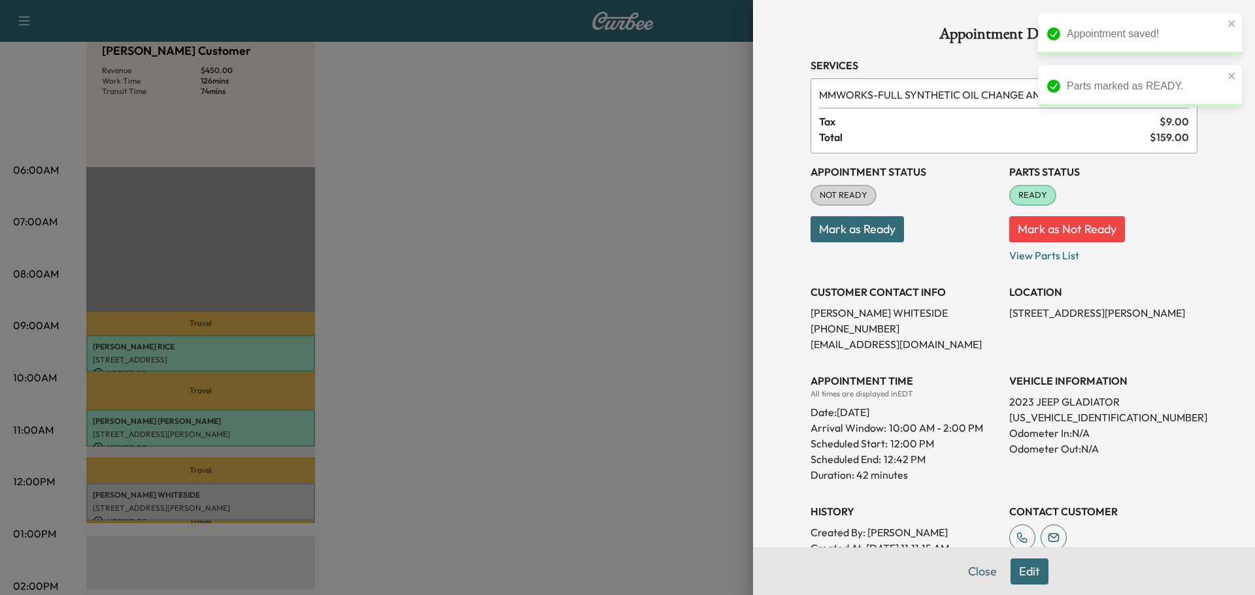 The width and height of the screenshot is (1255, 595). What do you see at coordinates (1103, 381) in the screenshot?
I see `h3: VEHICLE INFORMATION` at bounding box center [1103, 381].